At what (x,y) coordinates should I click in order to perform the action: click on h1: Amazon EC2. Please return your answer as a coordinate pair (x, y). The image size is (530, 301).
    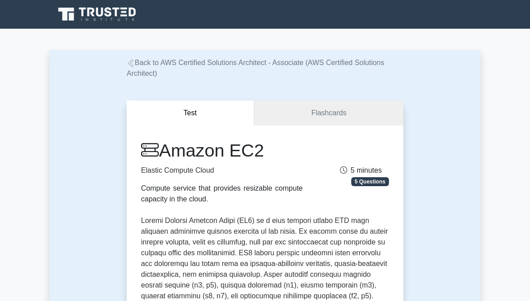
    Looking at the image, I should click on (222, 151).